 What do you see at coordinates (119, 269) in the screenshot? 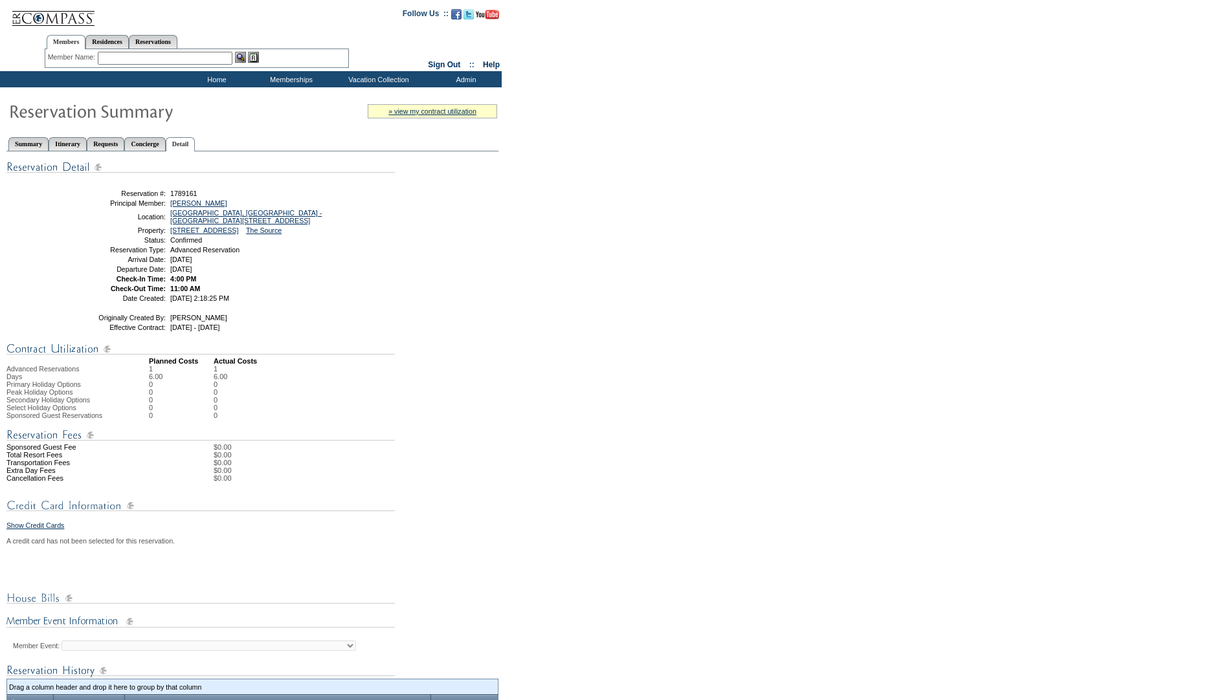
I see `td: Departure Date:` at bounding box center [119, 269].